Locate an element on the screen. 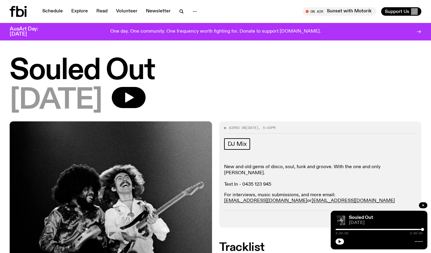 The width and height of the screenshot is (431, 253). a: Read is located at coordinates (102, 11).